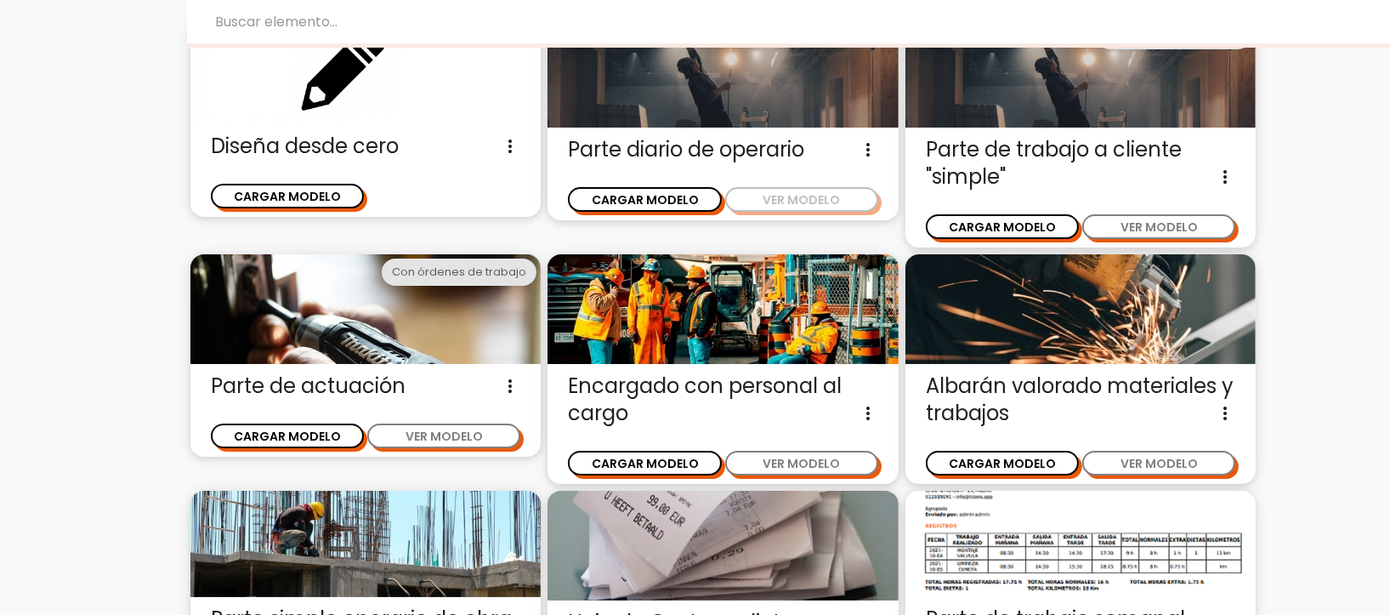 The width and height of the screenshot is (1390, 615). Describe the element at coordinates (1081, 400) in the screenshot. I see `span: Albarán valorado materiales y trabajos` at that location.